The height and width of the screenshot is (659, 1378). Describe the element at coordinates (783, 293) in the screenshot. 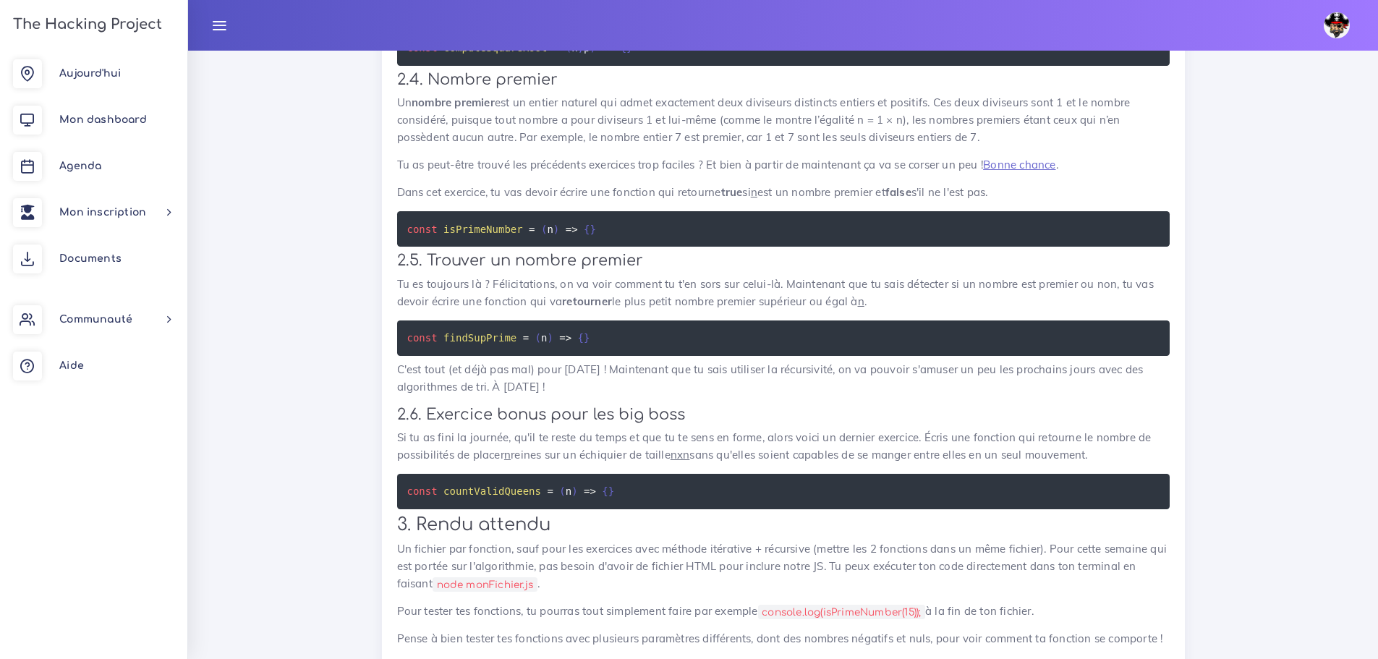

I see `p: Tu es toujours là ? Félicitations, on va voir comment tu t'en sors sur celui-là. Maintenant que t...` at that location.